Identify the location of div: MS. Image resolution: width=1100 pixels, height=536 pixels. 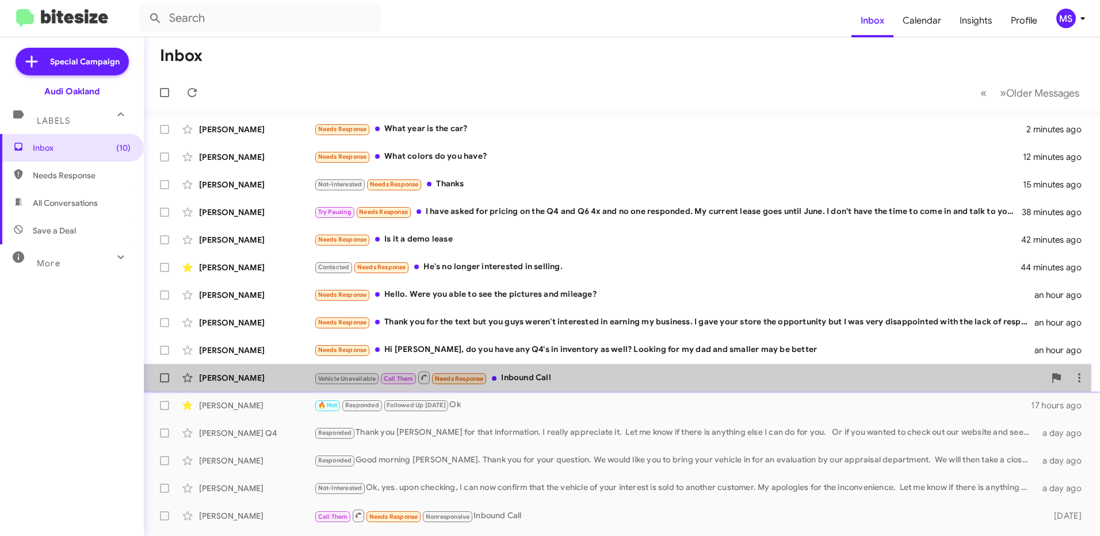
(1066, 18).